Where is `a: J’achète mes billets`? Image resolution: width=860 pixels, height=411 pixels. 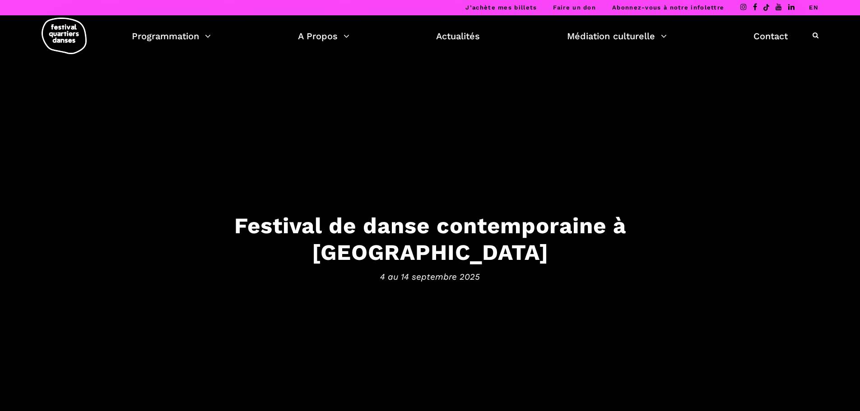
a: J’achète mes billets is located at coordinates (501, 7).